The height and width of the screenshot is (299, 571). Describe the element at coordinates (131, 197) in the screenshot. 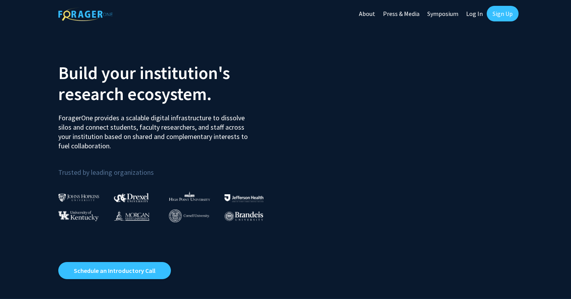

I see `img: Drexel University` at that location.